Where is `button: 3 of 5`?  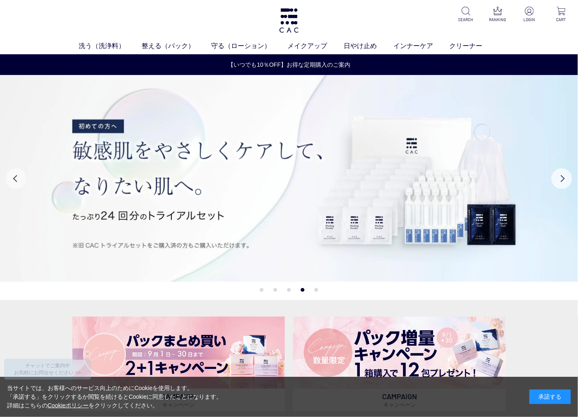
button: 3 of 5 is located at coordinates (289, 290).